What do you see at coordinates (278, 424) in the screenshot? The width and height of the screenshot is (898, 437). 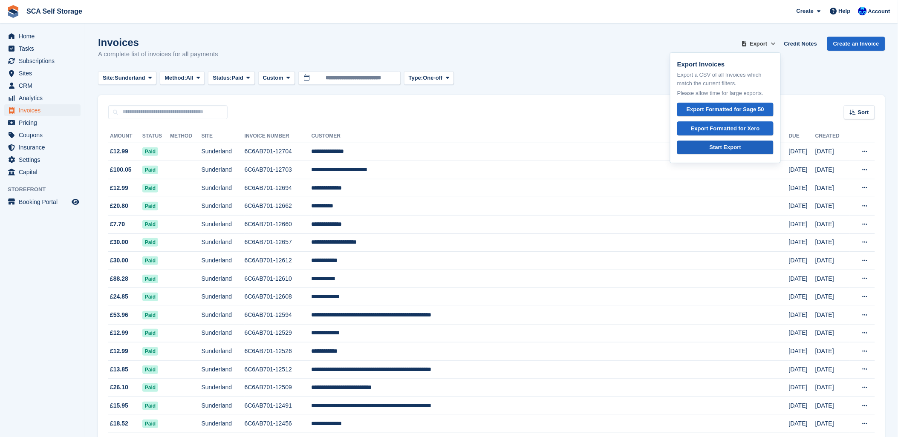 I see `td: 6C6AB701-12456` at bounding box center [278, 424].